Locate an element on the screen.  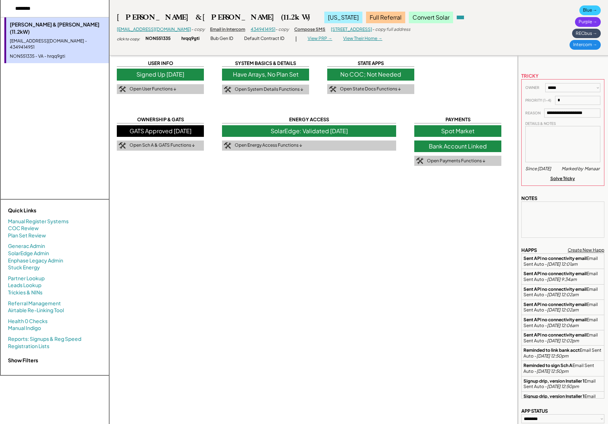
div: SYSTEM BASICS & DETAILS is located at coordinates (266, 63).